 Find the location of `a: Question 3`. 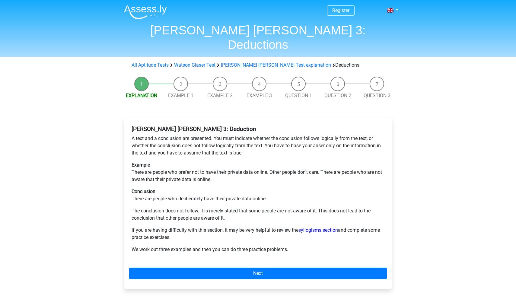

a: Question 3 is located at coordinates (377, 95).